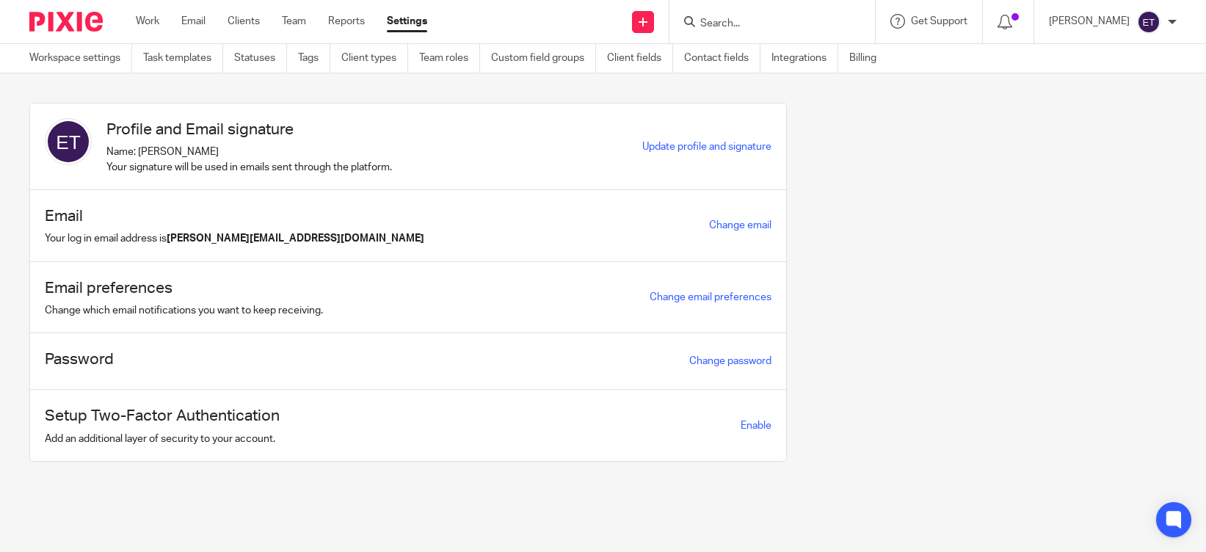 This screenshot has width=1206, height=552. What do you see at coordinates (805, 58) in the screenshot?
I see `a: Integrations` at bounding box center [805, 58].